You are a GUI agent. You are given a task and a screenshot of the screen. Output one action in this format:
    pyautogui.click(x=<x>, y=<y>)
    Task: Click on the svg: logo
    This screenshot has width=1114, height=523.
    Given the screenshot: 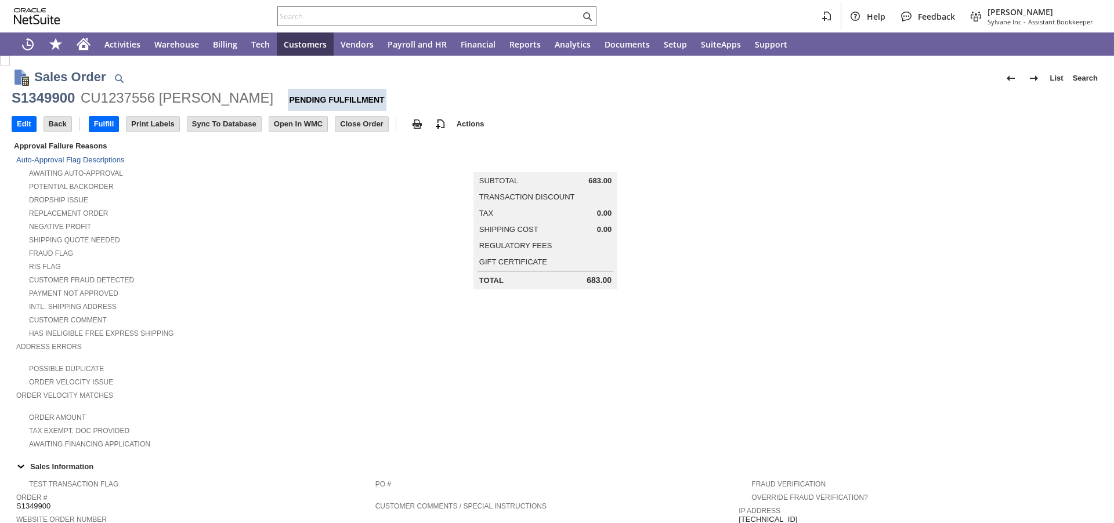 What is the action you would take?
    pyautogui.click(x=37, y=16)
    